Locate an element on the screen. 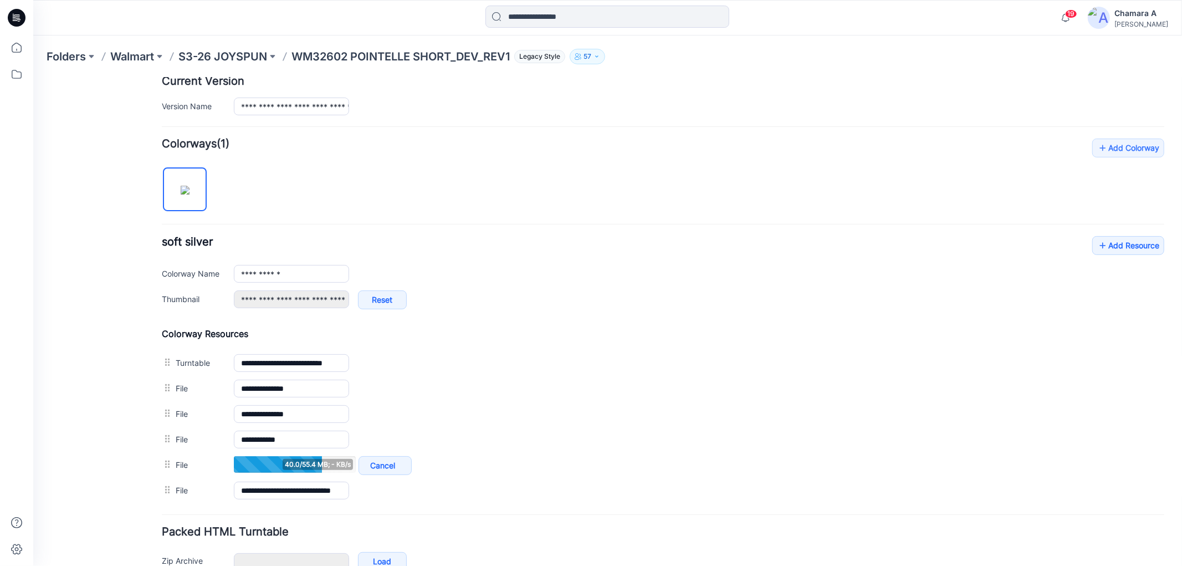 This screenshot has height=566, width=1182. h4: Packed HTML Turntable is located at coordinates (630, 454).